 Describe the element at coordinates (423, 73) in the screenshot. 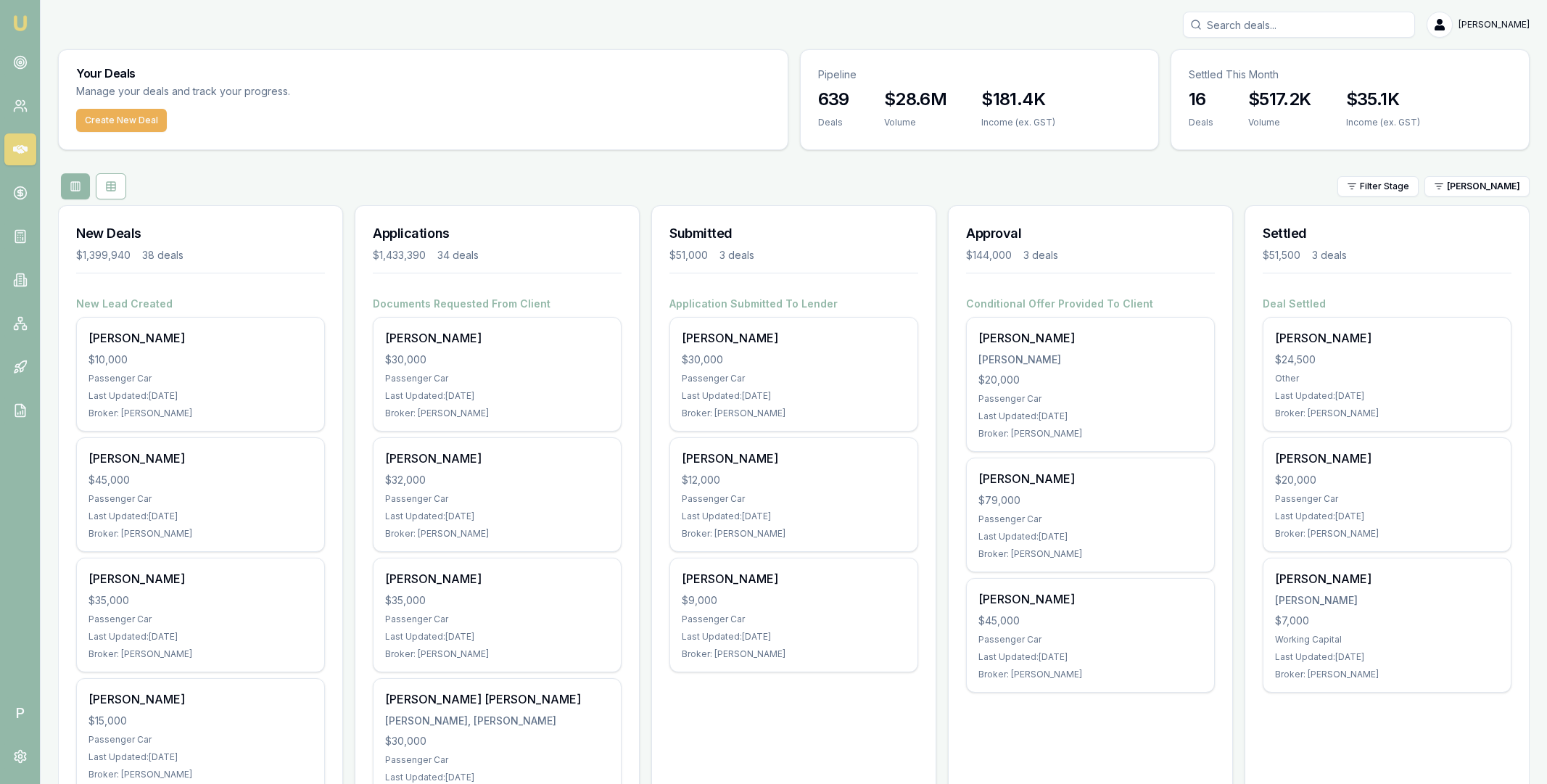

I see `h3: Your Deals` at that location.